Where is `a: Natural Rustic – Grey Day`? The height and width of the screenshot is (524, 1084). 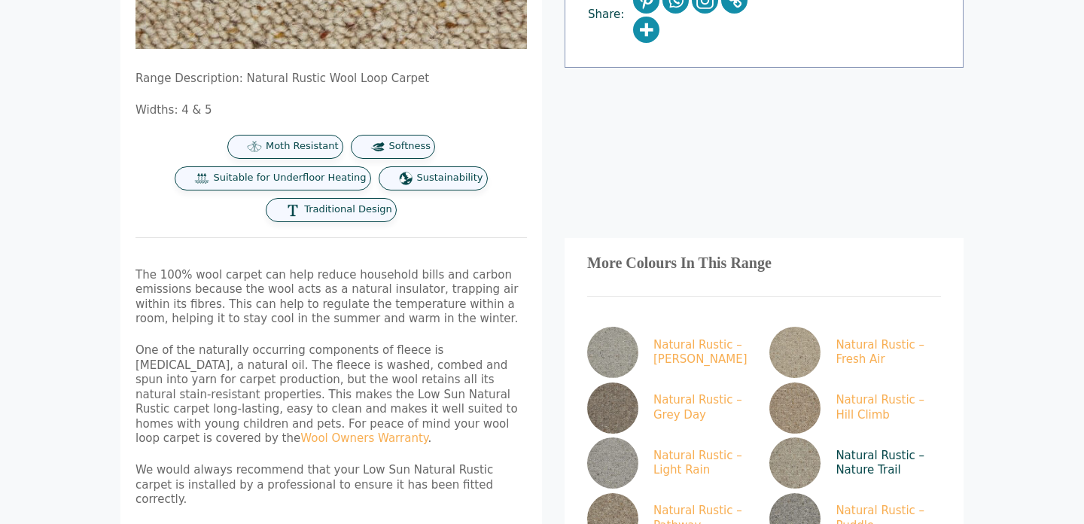
a: Natural Rustic – Grey Day is located at coordinates (670, 408).